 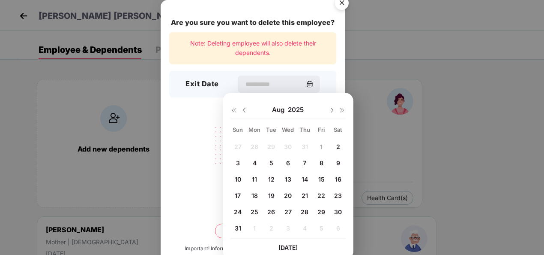 I want to click on span: 18, so click(x=255, y=195).